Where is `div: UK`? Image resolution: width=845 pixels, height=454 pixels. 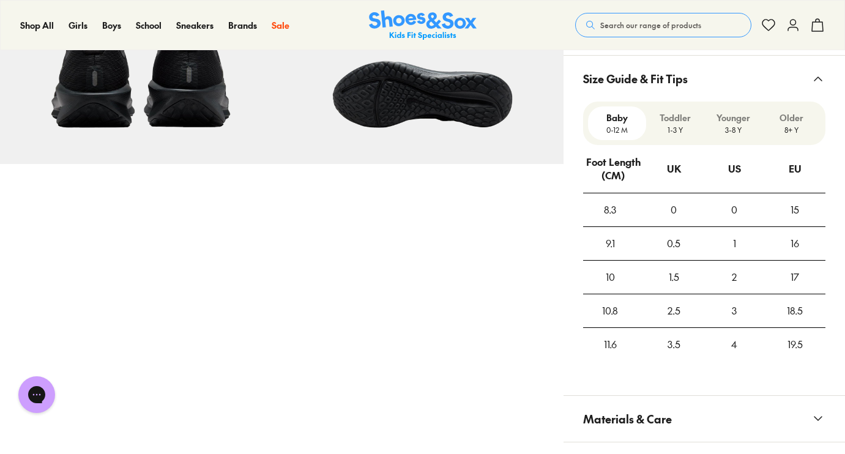
div: UK is located at coordinates (673, 169).